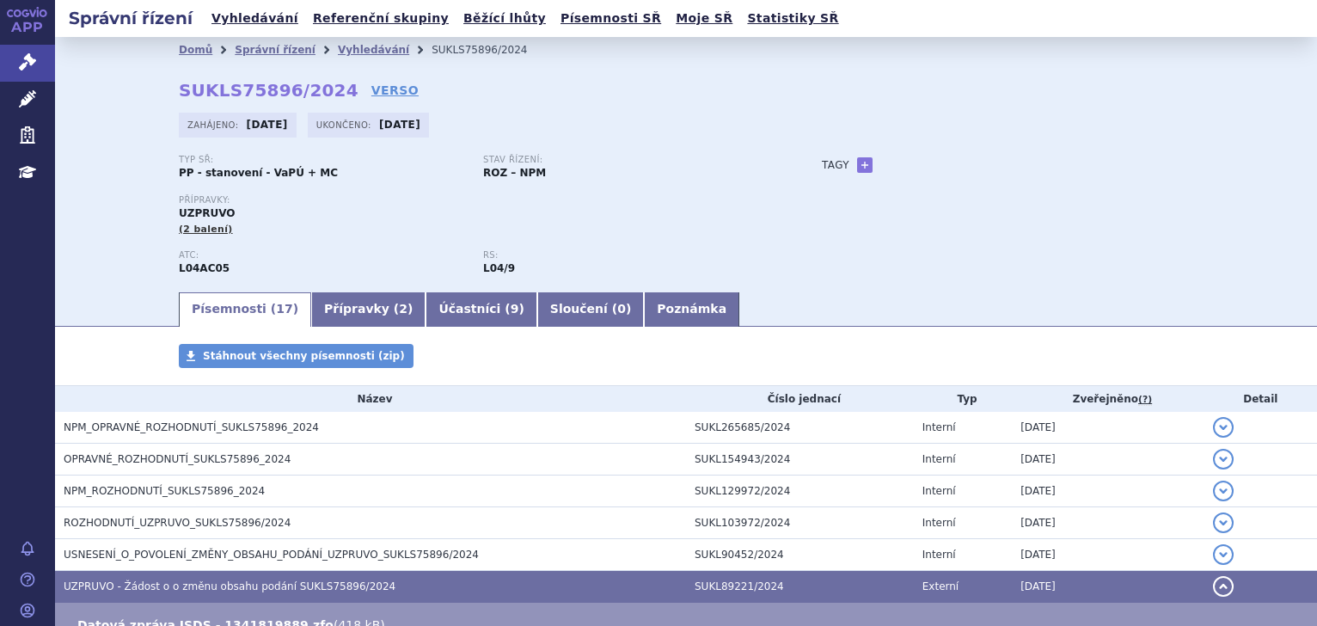  What do you see at coordinates (275, 50) in the screenshot?
I see `a: Správní řízení` at bounding box center [275, 50].